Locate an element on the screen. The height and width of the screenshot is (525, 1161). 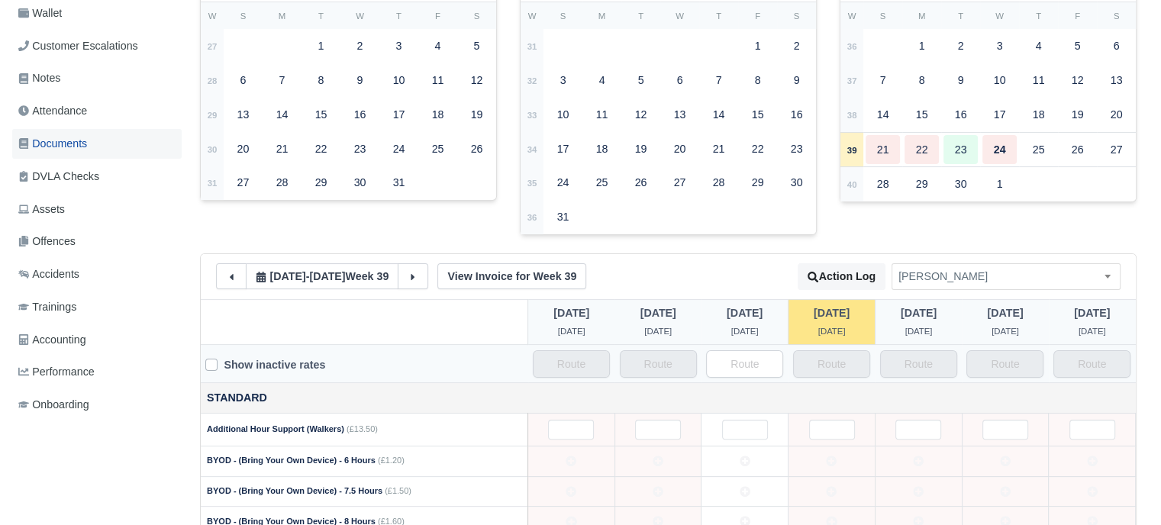
button: Action Log is located at coordinates (841, 276).